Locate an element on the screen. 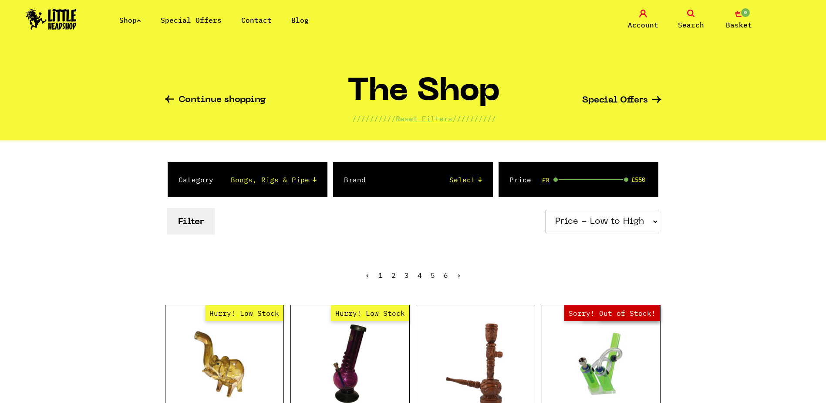 The width and height of the screenshot is (826, 403). span: £550 is located at coordinates (639, 179).